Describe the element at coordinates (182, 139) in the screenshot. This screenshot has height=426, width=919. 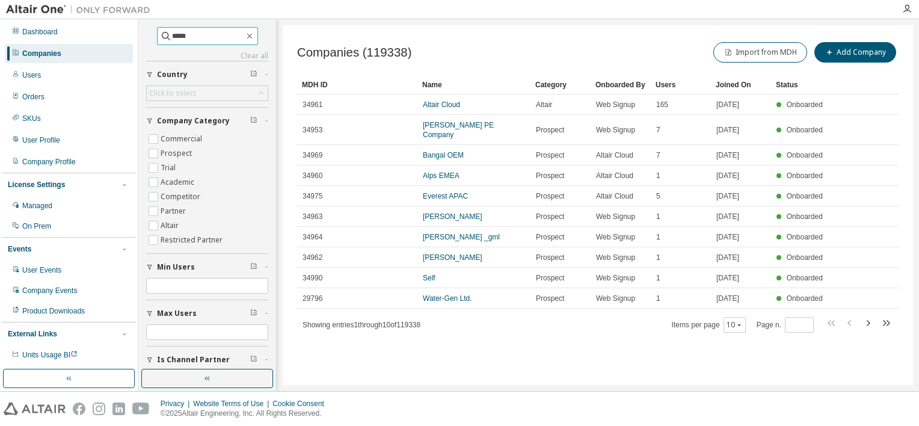
I see `label: Commercial` at that location.